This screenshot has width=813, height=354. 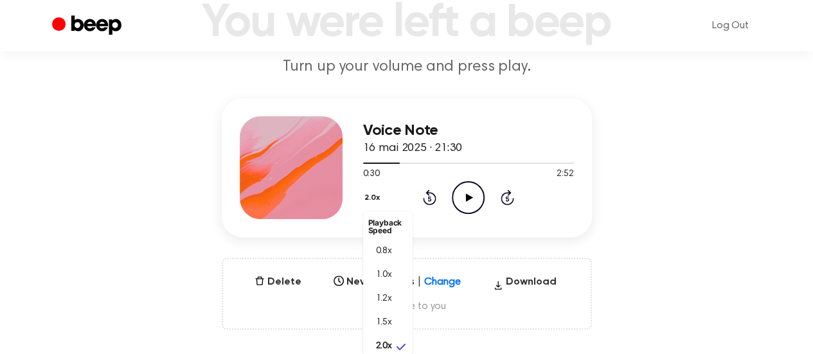 I want to click on span: 1.0x, so click(x=384, y=275).